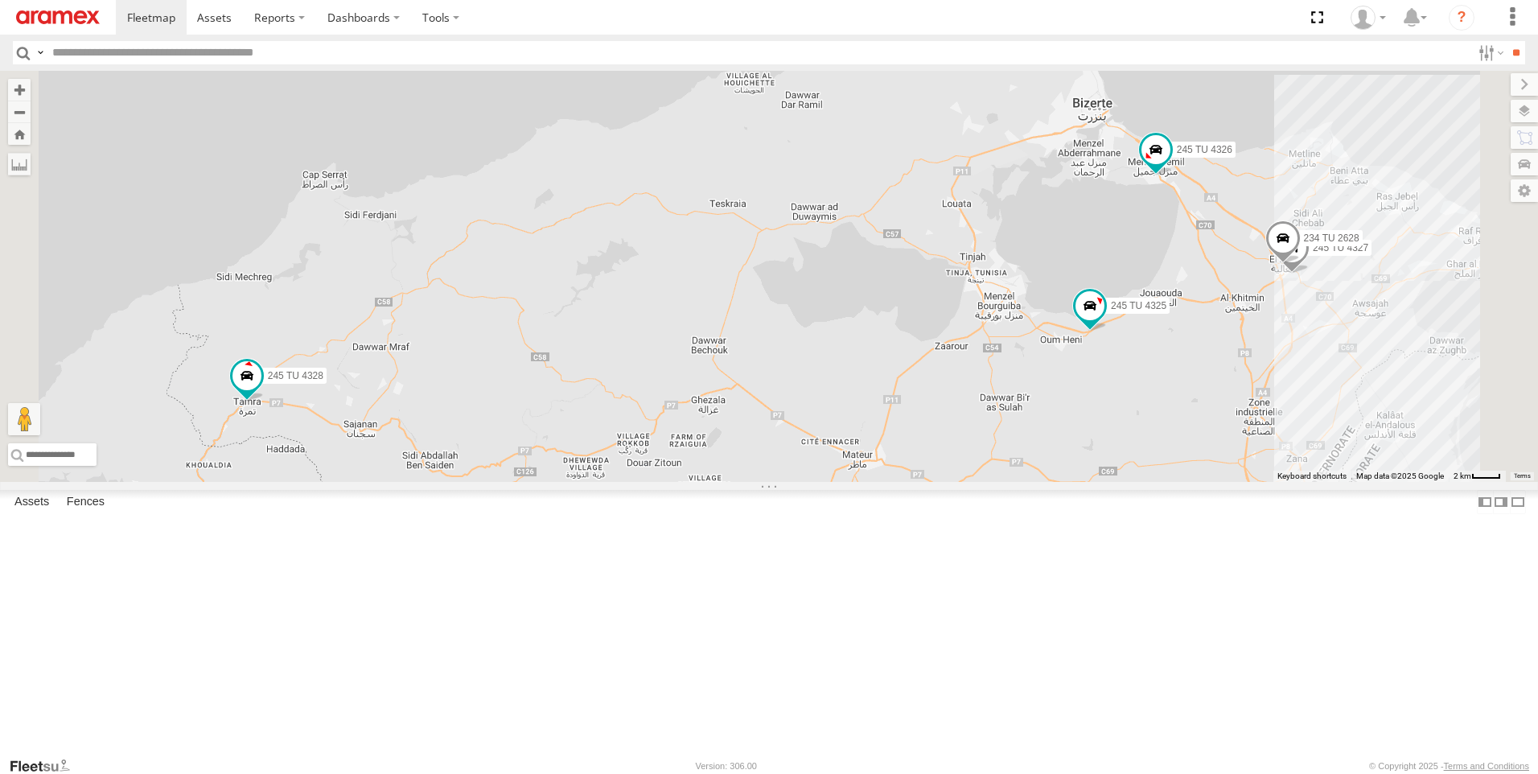 The image size is (1538, 774). Describe the element at coordinates (1138, 306) in the screenshot. I see `span: 245 TU 4325` at that location.